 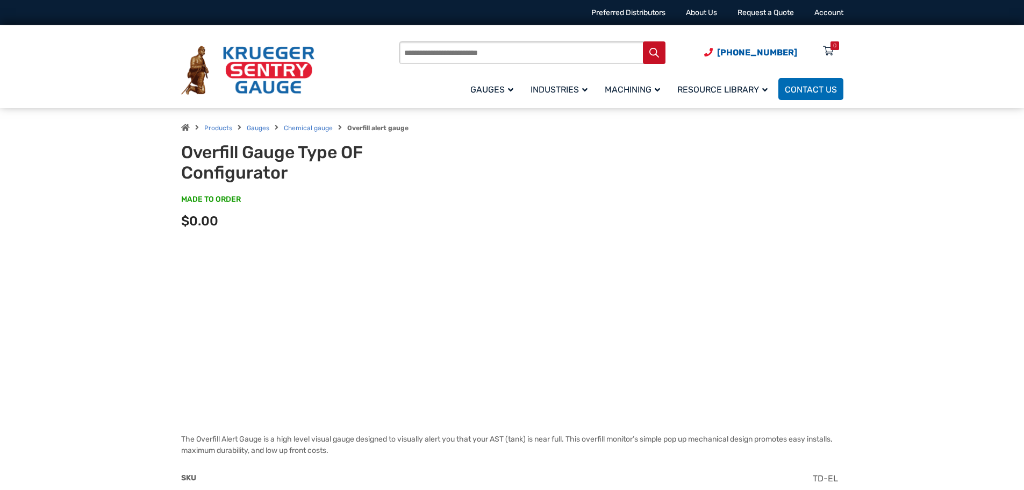 What do you see at coordinates (248, 70) in the screenshot?
I see `img: Krueger Sentry Gauge` at bounding box center [248, 70].